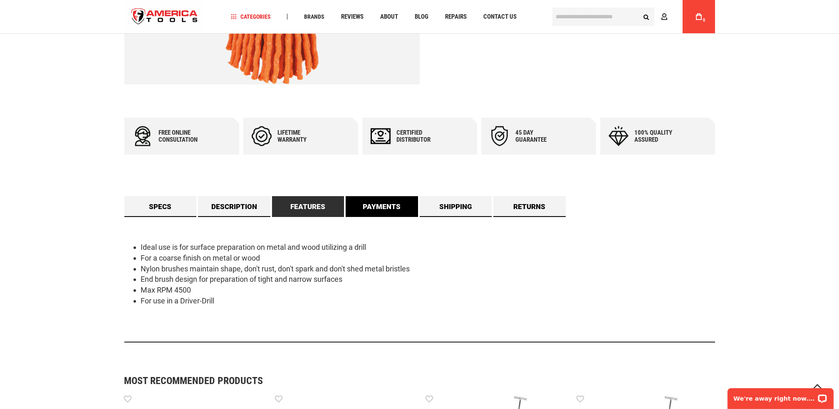 Image resolution: width=839 pixels, height=409 pixels. What do you see at coordinates (428, 290) in the screenshot?
I see `li: Max RPM 4500` at bounding box center [428, 290].